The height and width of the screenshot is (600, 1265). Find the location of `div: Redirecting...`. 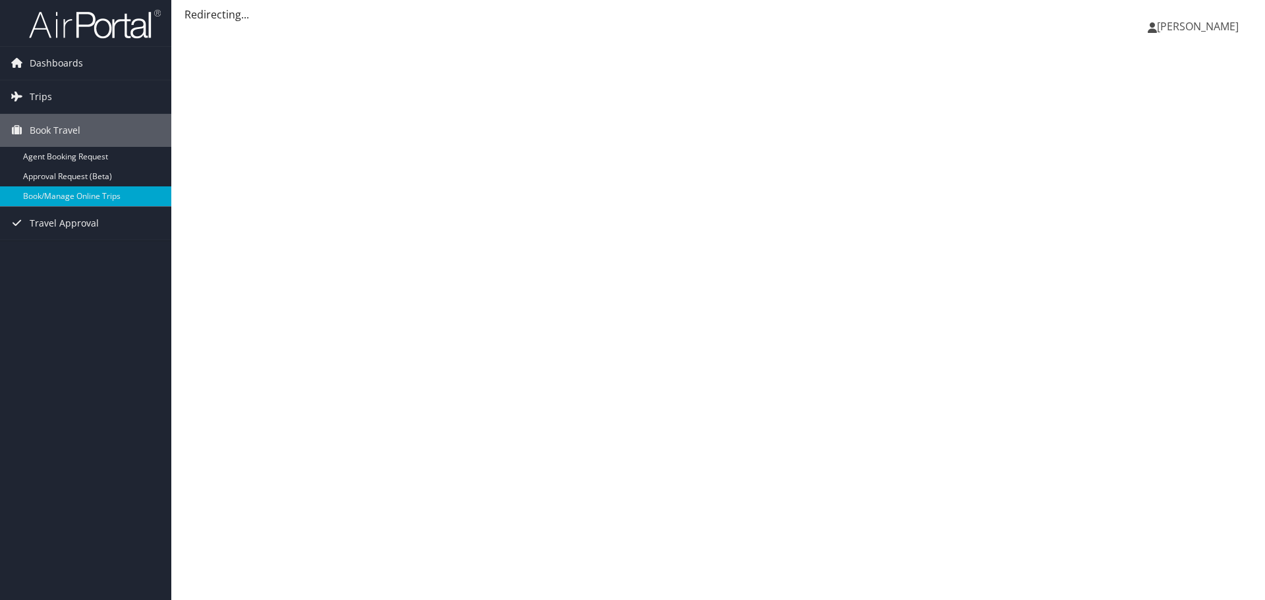

div: Redirecting... is located at coordinates (718, 14).